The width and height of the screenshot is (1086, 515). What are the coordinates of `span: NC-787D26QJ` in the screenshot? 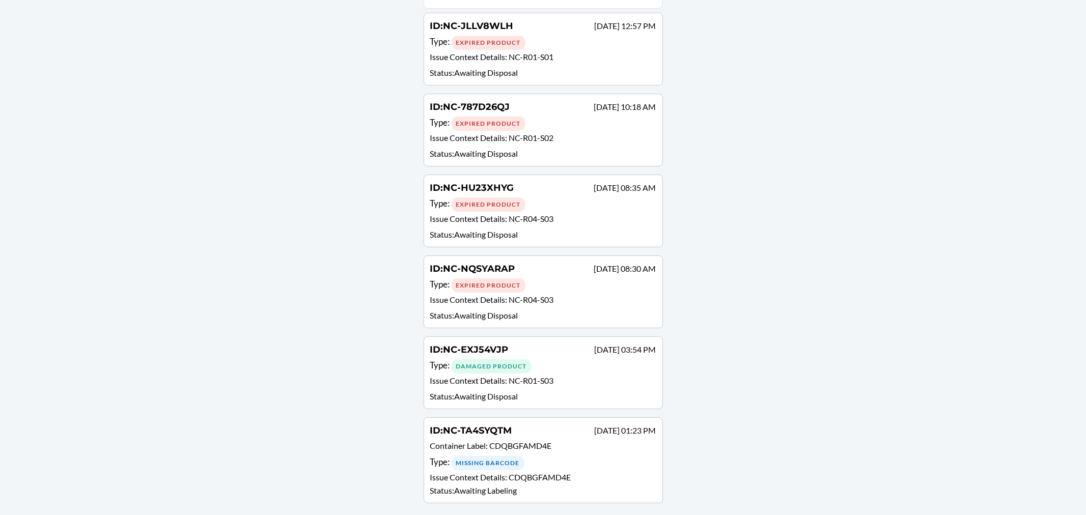 It's located at (477, 107).